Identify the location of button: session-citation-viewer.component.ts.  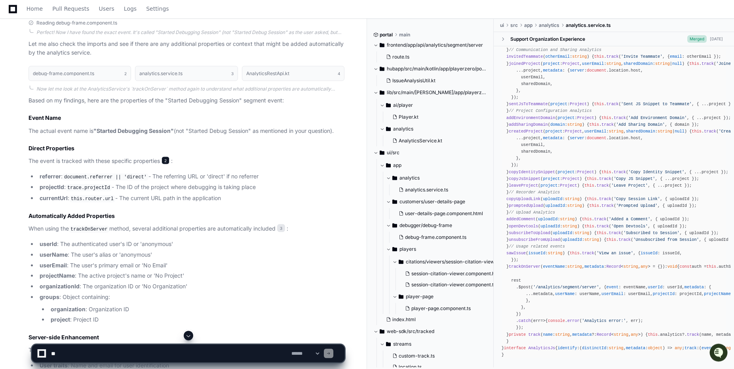
(452, 285).